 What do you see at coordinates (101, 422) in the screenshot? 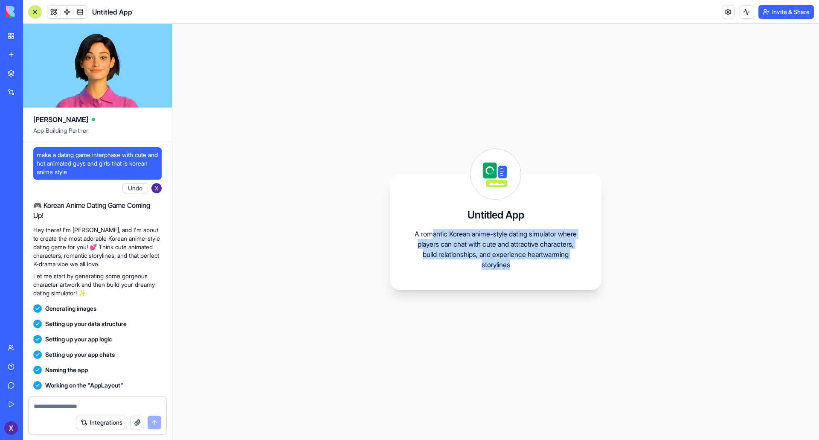
I see `button: Integrations` at bounding box center [101, 422].